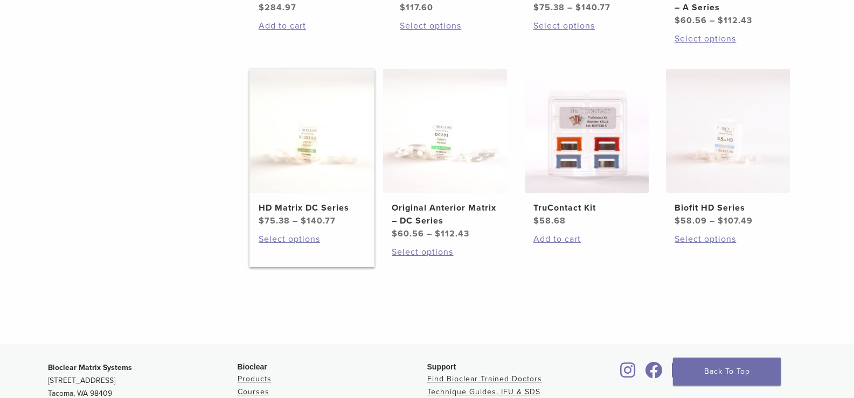  I want to click on img: TruContact Kit, so click(587, 131).